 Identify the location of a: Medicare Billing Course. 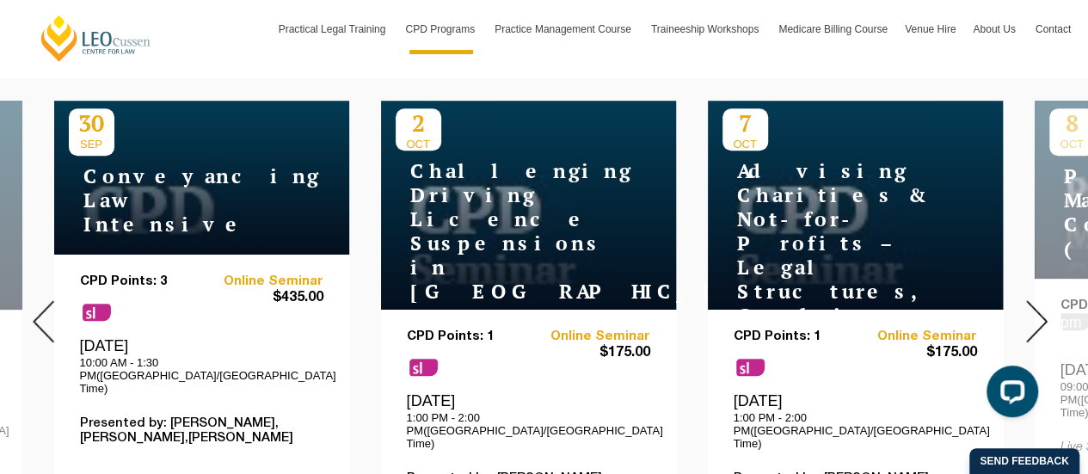
(832, 29).